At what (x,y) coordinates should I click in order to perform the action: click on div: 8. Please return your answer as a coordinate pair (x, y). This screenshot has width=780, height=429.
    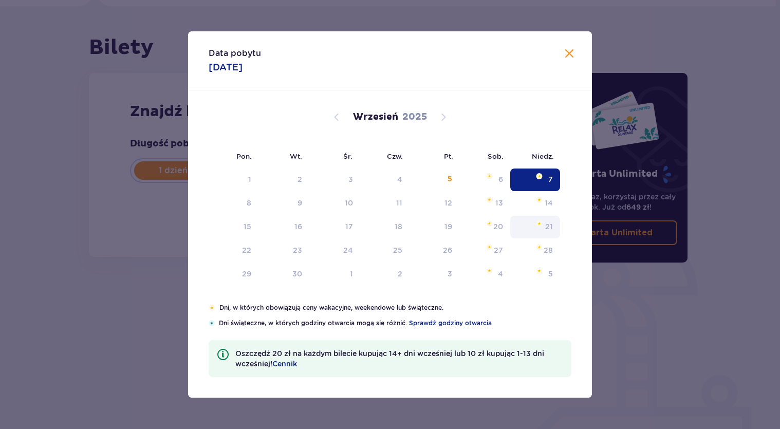
    Looking at the image, I should click on (249, 203).